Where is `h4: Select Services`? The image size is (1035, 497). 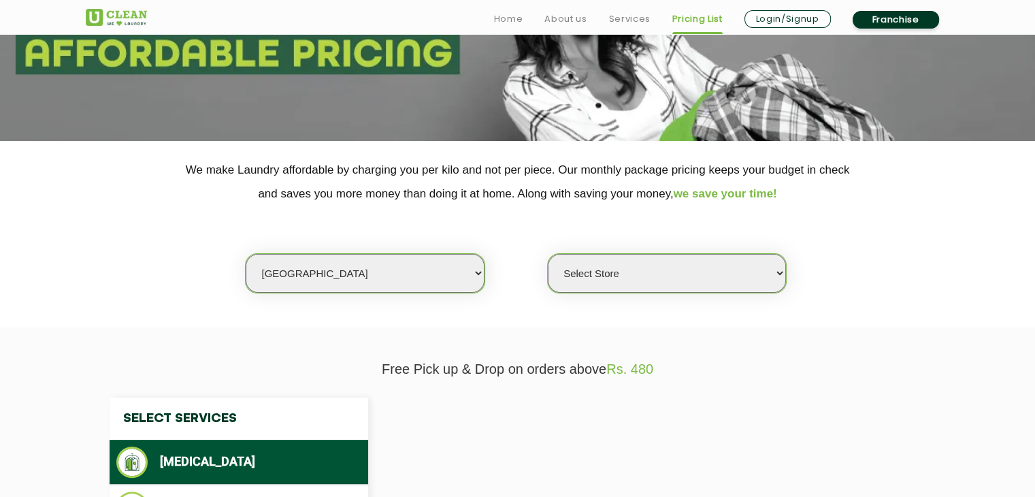 h4: Select Services is located at coordinates (239, 418).